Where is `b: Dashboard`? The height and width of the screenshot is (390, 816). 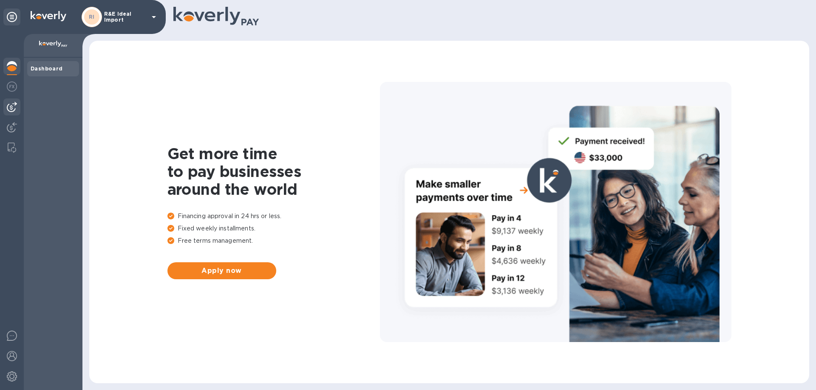 b: Dashboard is located at coordinates (47, 68).